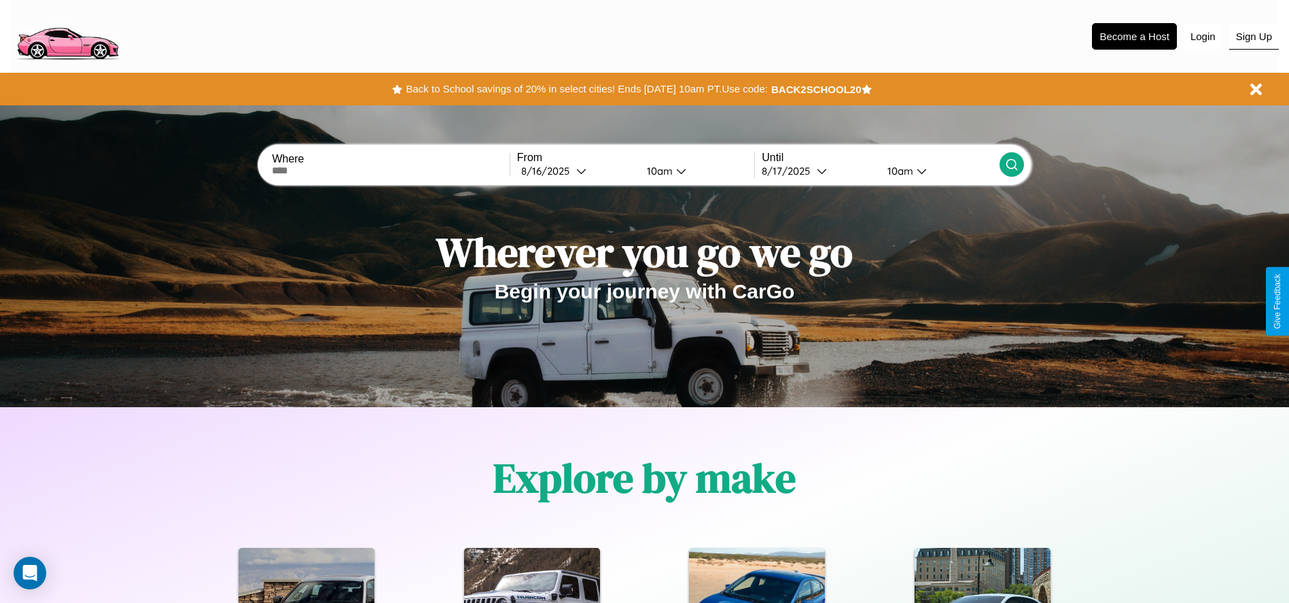 The height and width of the screenshot is (603, 1289). What do you see at coordinates (30, 573) in the screenshot?
I see `div: Open Intercom Messenger` at bounding box center [30, 573].